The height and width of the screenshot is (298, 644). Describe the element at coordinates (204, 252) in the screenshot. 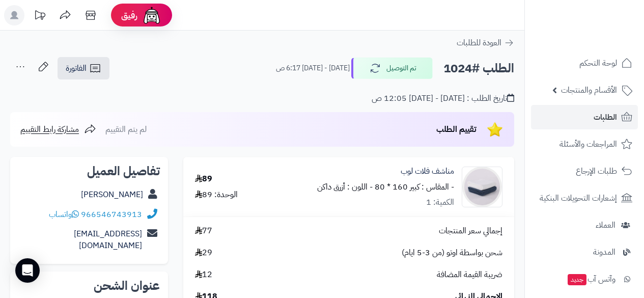

I see `span: 29` at that location.